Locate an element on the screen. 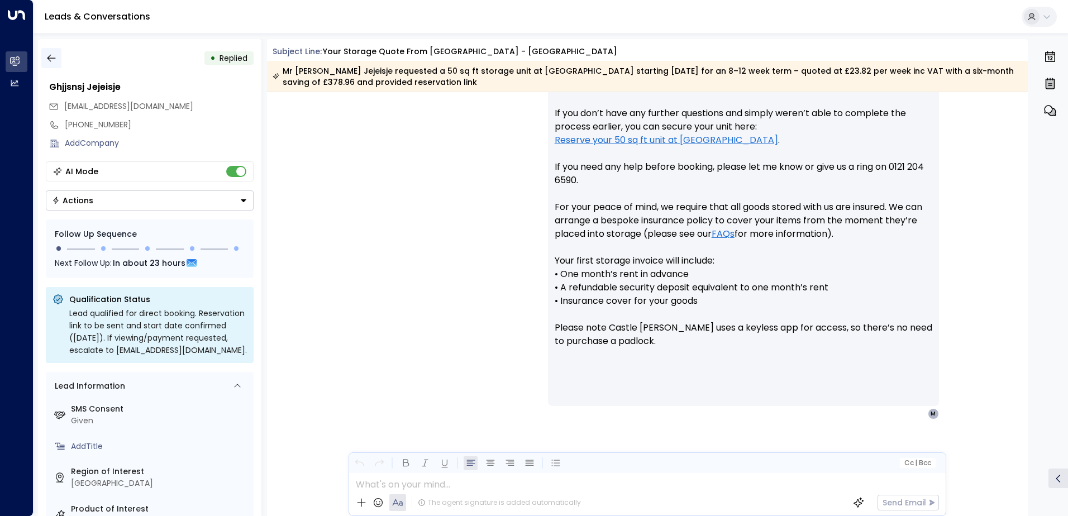  div: Actions is located at coordinates (73, 201).